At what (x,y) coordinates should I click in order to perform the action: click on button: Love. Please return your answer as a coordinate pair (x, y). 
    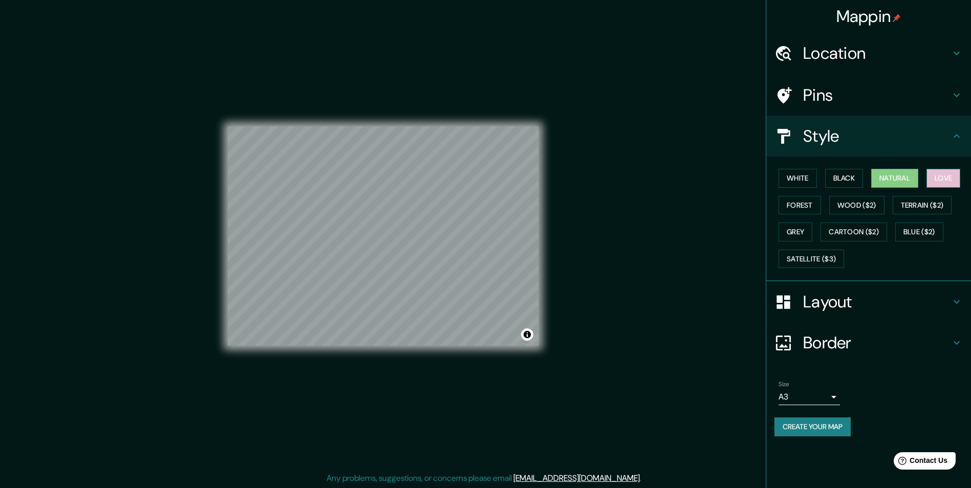
    Looking at the image, I should click on (943, 178).